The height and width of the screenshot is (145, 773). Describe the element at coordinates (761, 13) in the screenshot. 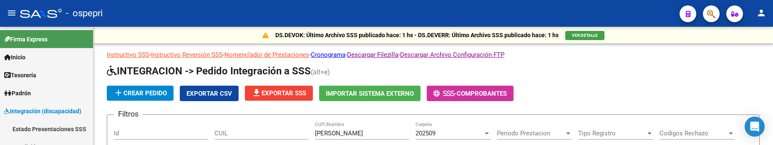

I see `mat-icon: person` at that location.